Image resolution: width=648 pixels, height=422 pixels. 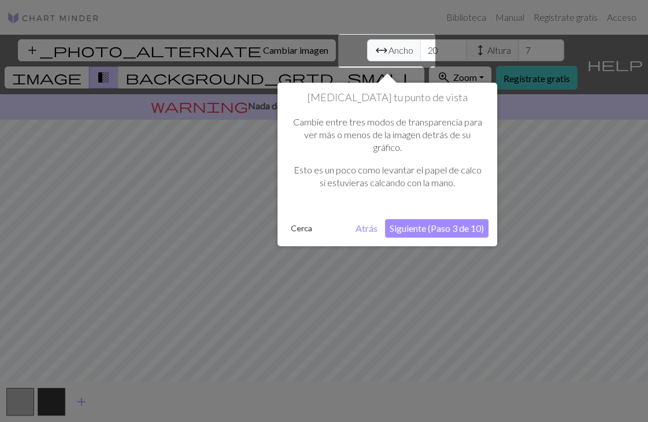 I want to click on div: Cambia tu punto de vista, so click(x=387, y=164).